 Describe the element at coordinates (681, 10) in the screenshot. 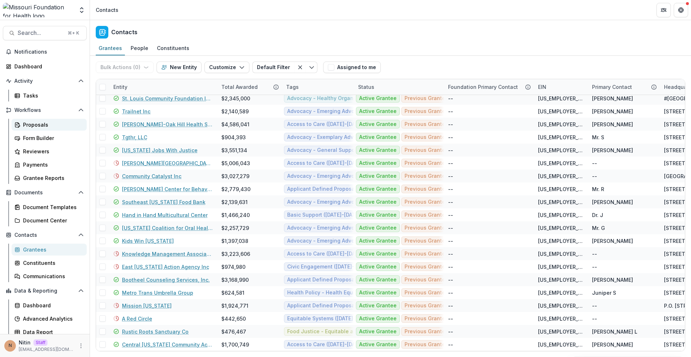

I see `button: Get Help` at that location.